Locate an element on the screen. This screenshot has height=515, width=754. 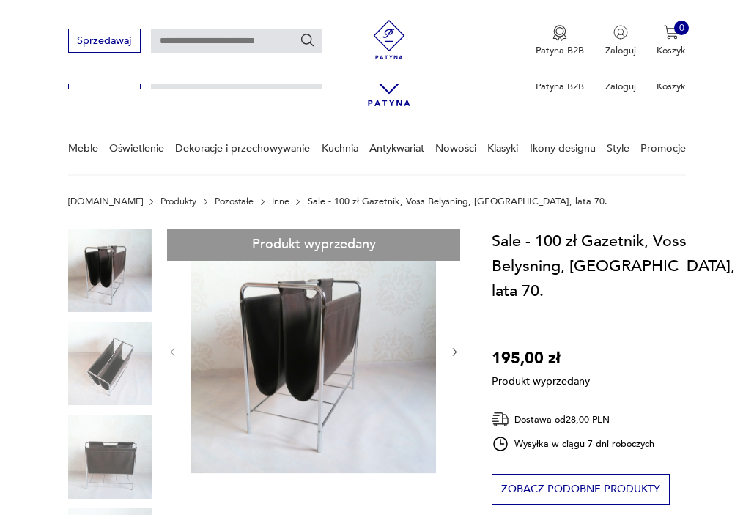
img: Ikona dostawy is located at coordinates (501, 419).